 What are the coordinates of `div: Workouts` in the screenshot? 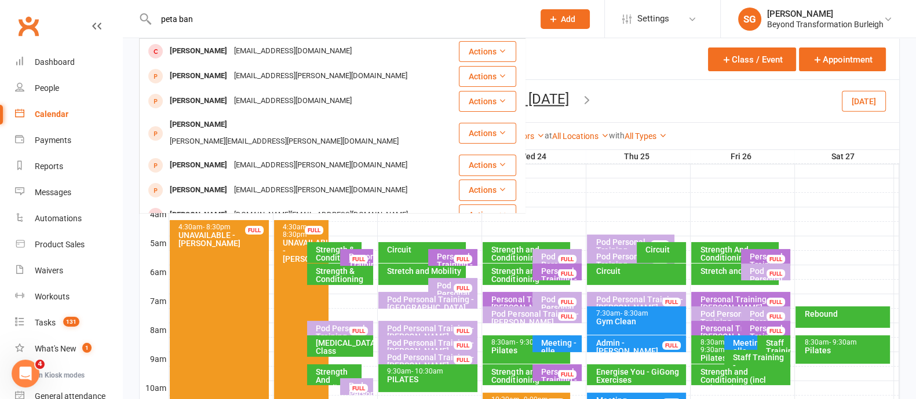 It's located at (52, 297).